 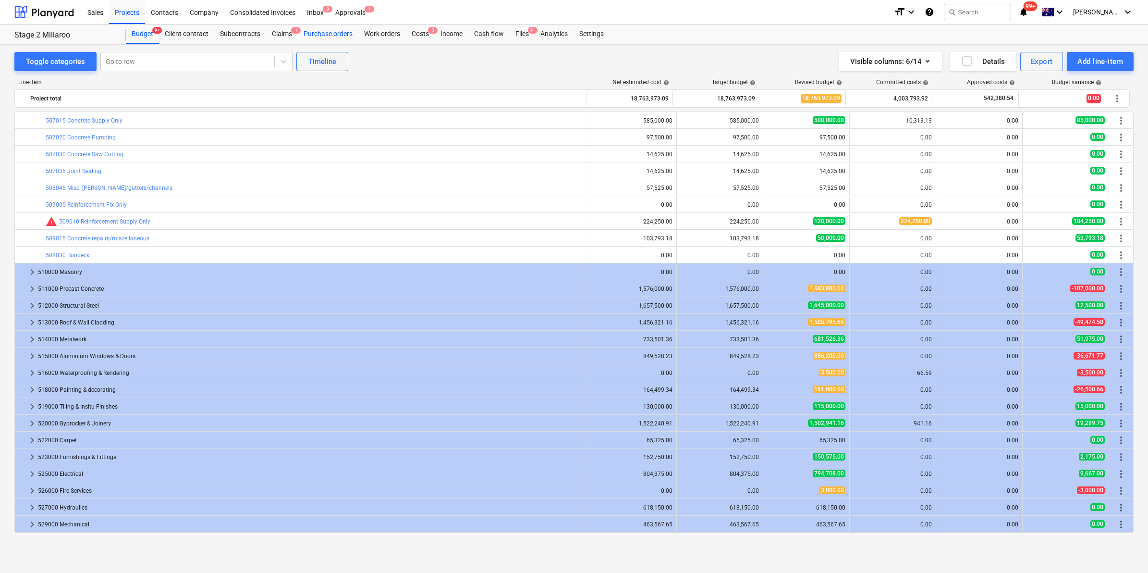 What do you see at coordinates (452, 34) in the screenshot?
I see `div: Income` at bounding box center [452, 34].